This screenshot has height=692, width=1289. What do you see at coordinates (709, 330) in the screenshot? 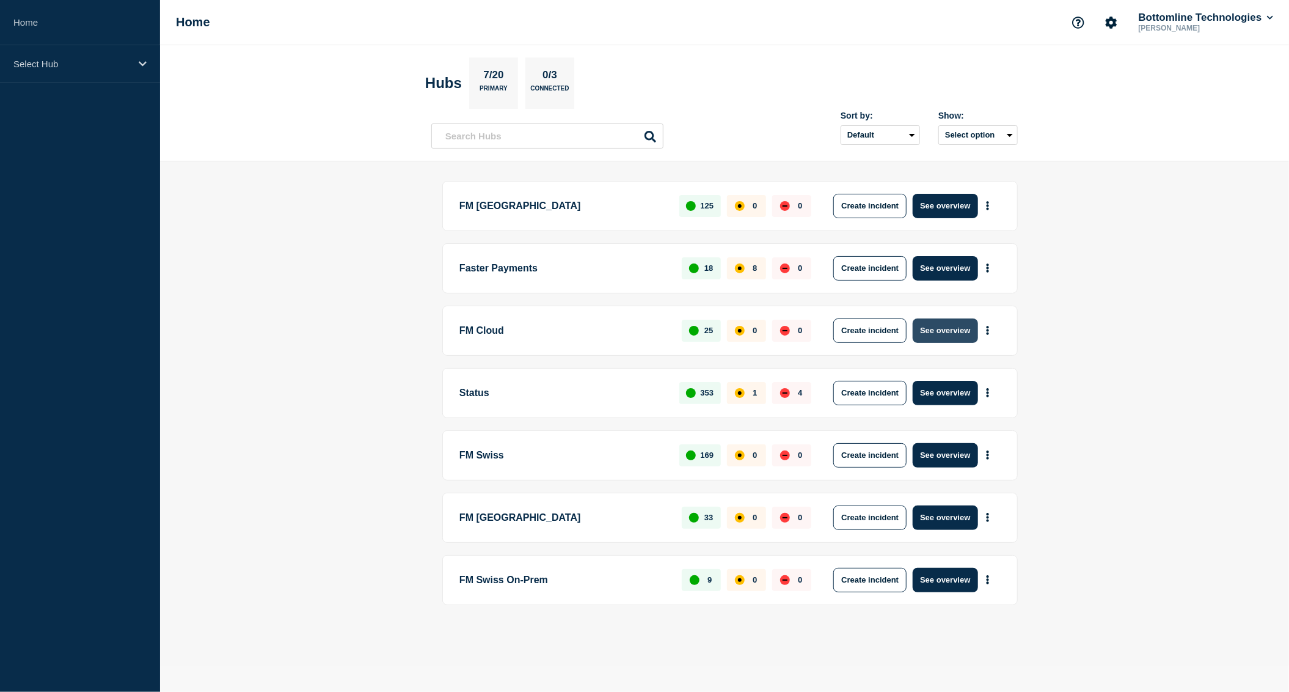
I see `p: 25` at bounding box center [709, 330].